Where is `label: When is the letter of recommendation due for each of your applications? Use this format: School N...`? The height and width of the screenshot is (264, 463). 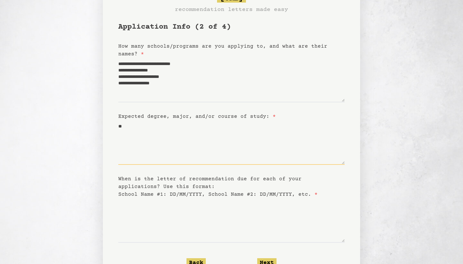
label: When is the letter of recommendation due for each of your applications? Use this format: School N... is located at coordinates (218, 187).